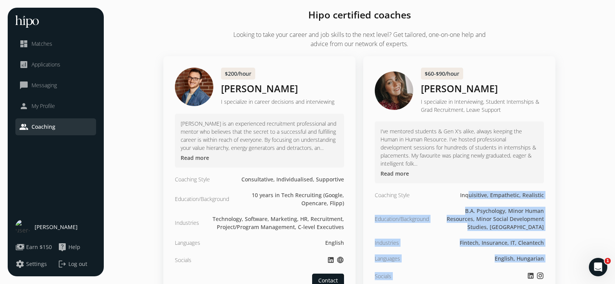  What do you see at coordinates (459, 147) in the screenshot?
I see `p: I’ve mentored students & Gen X’s alike, always keeping the Human in Human Resource. I’ve hosted p...` at bounding box center [459, 147].